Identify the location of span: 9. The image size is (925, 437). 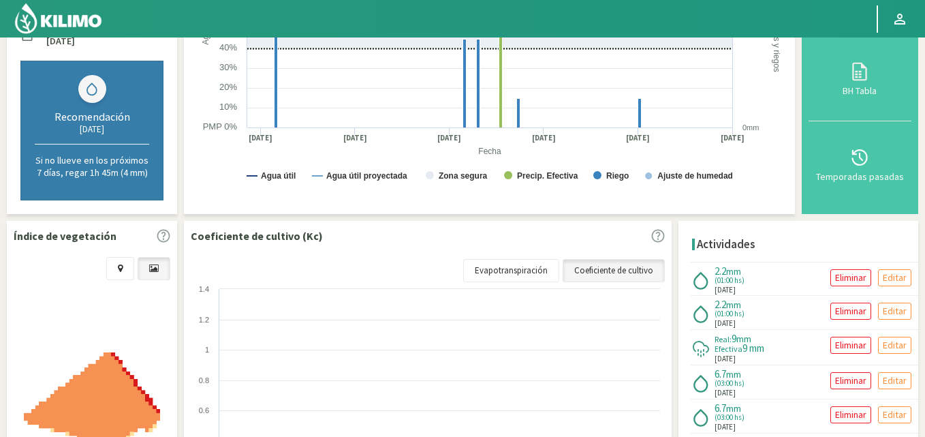
(733, 338).